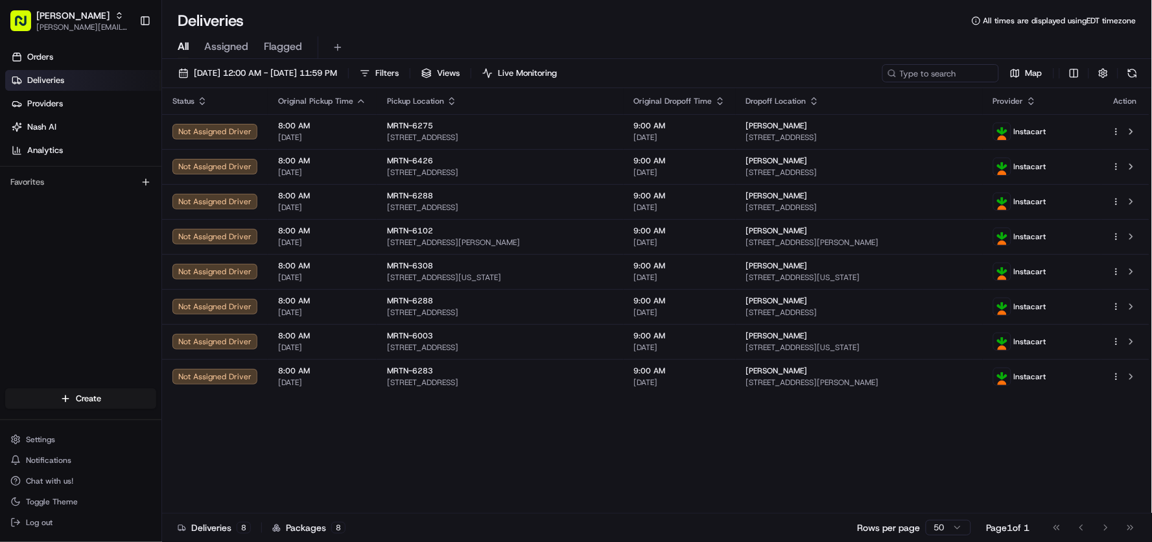  I want to click on button: Log out, so click(80, 522).